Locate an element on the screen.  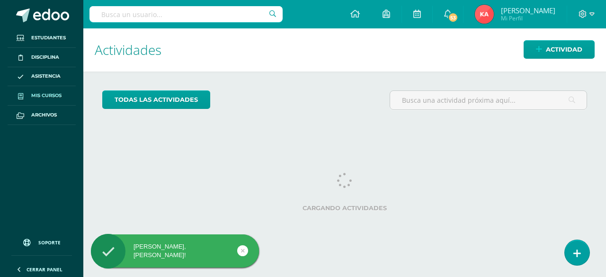
a: Archivos is located at coordinates (42, 115).